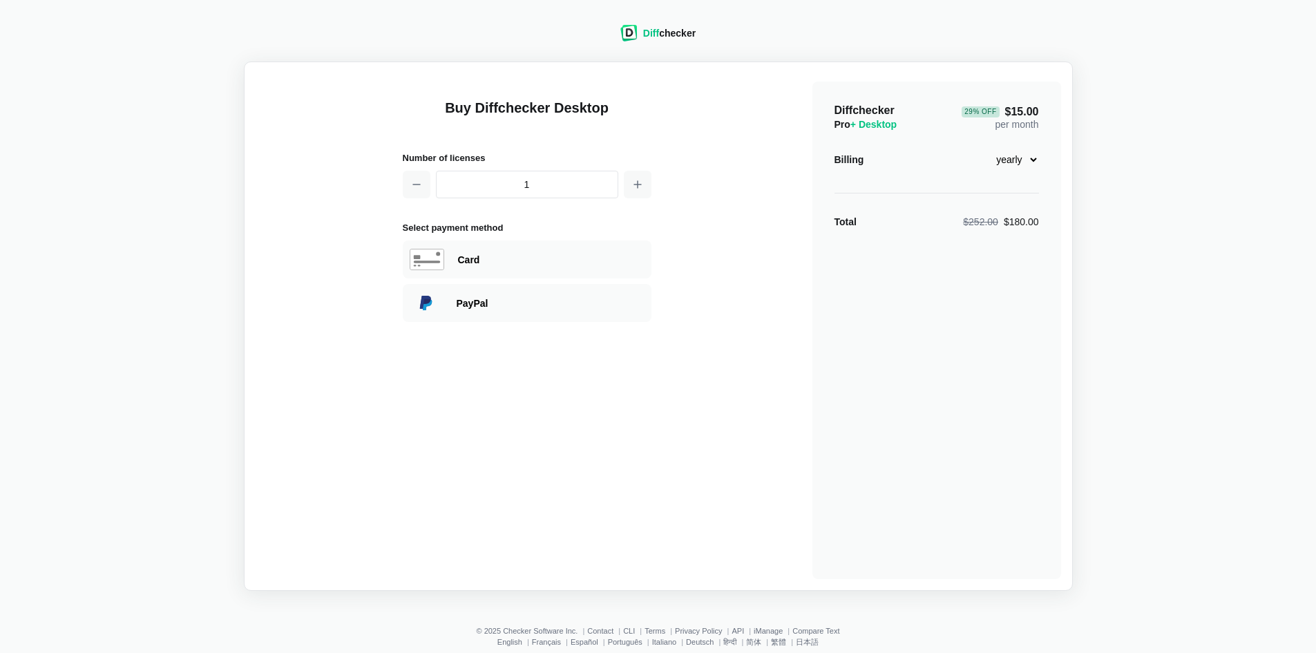 The width and height of the screenshot is (1316, 653). What do you see at coordinates (1000, 112) in the screenshot?
I see `span: $15.00` at bounding box center [1000, 112].